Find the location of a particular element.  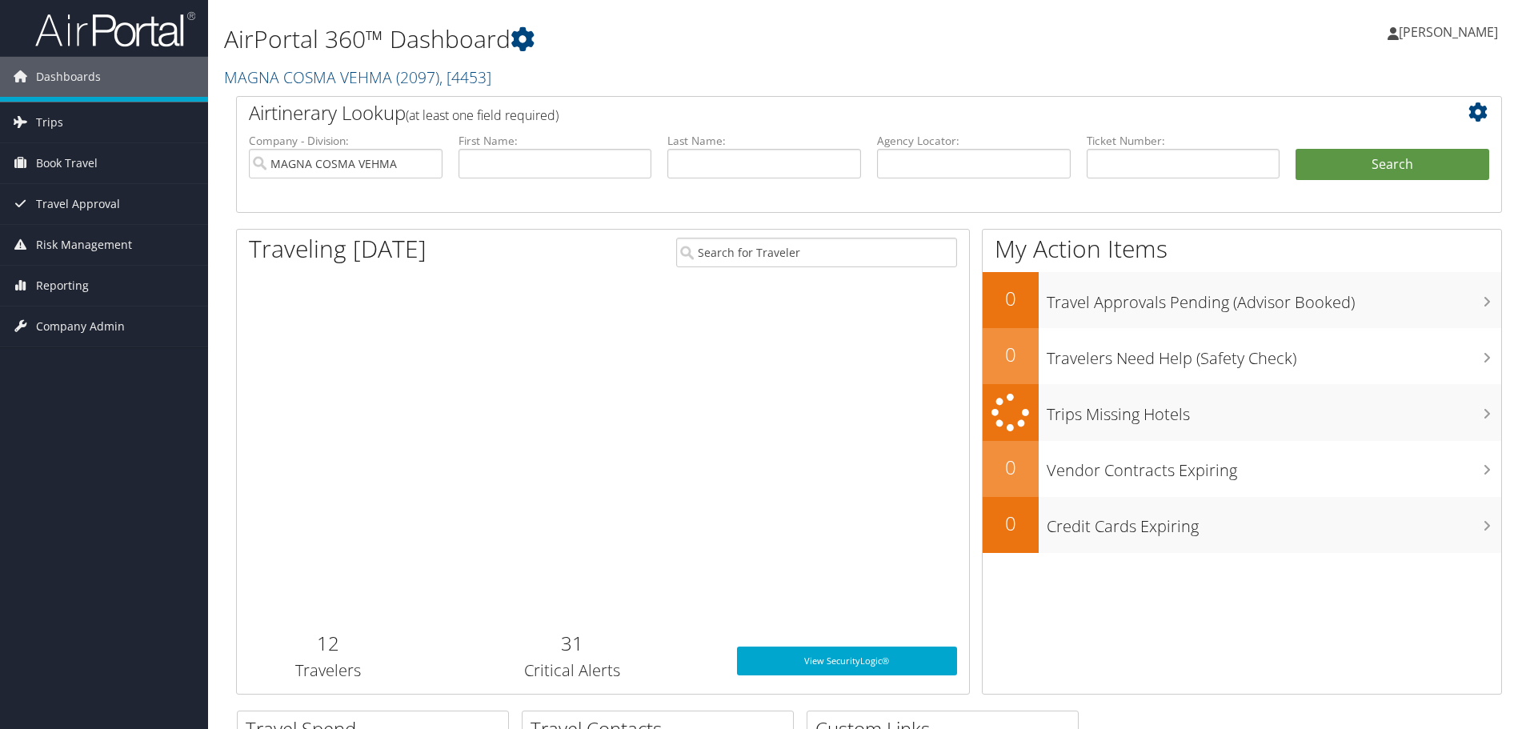

span: (at least one field required) is located at coordinates (482, 115).